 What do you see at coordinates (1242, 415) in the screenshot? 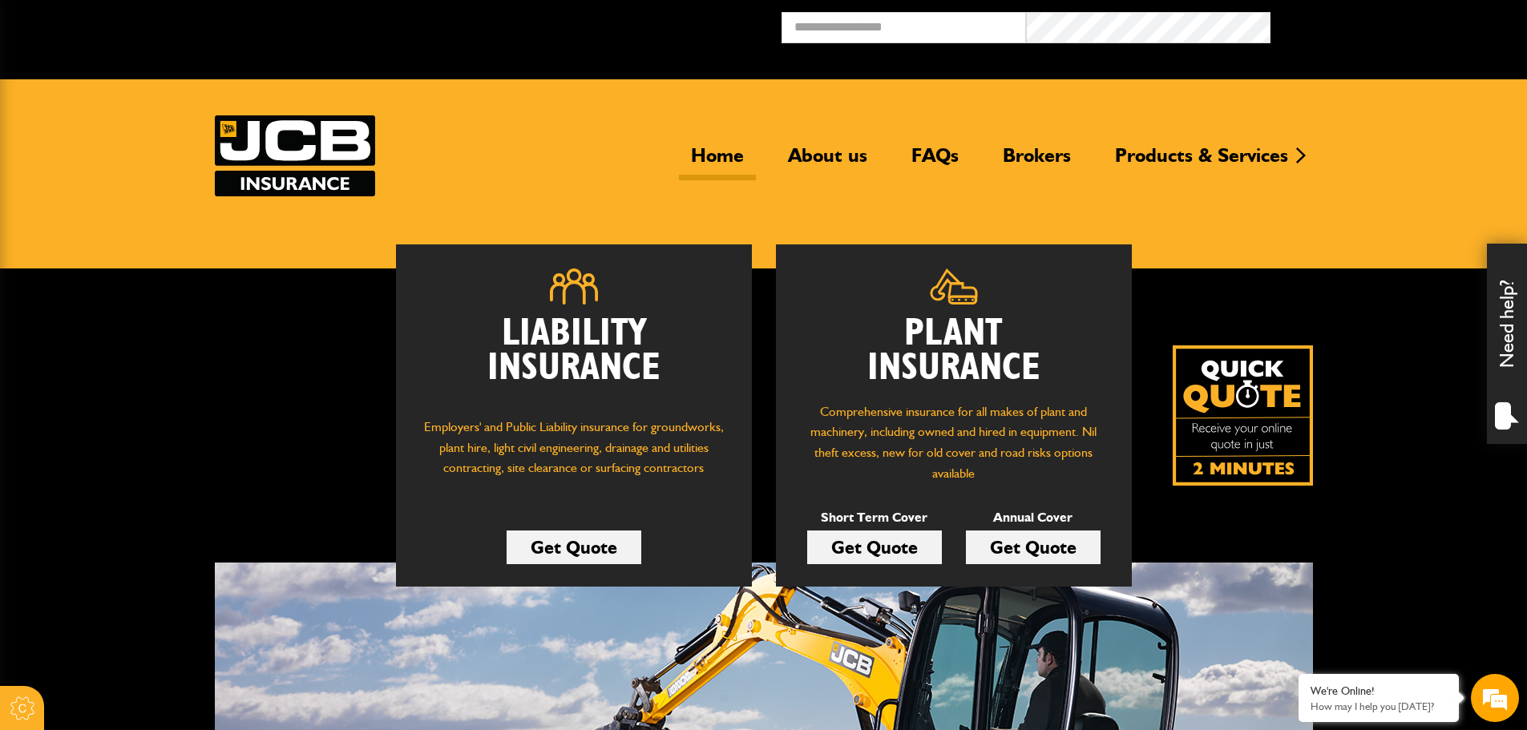
I see `img: Quick Quote` at bounding box center [1242, 415].